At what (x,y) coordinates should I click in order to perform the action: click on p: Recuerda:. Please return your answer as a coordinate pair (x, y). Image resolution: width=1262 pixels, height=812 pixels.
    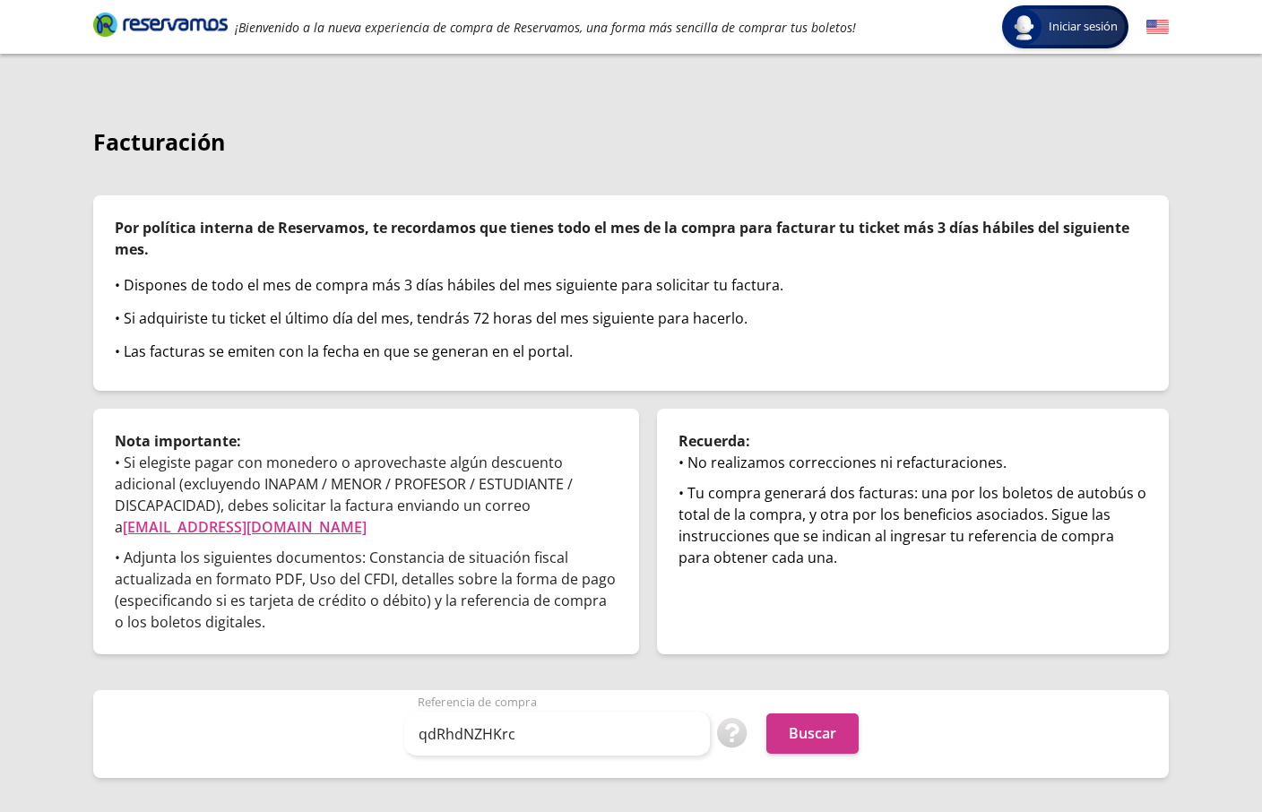
    Looking at the image, I should click on (913, 441).